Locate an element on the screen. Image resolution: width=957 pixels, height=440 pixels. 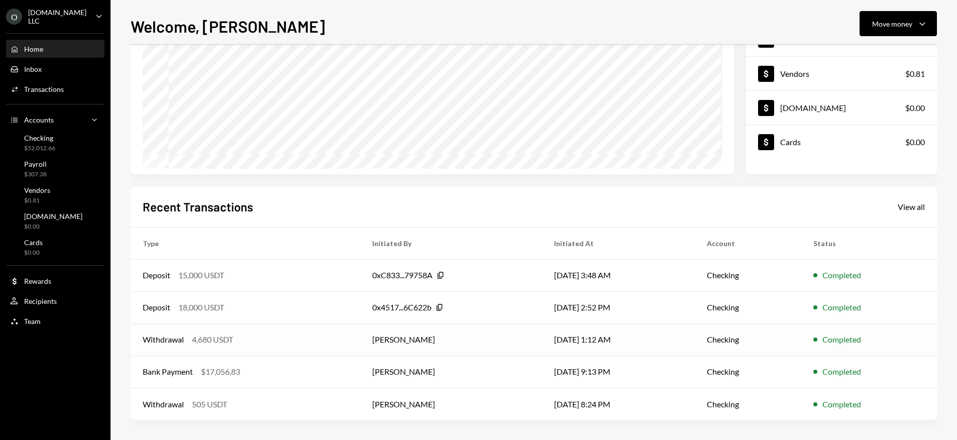
div: 4,680 USDT is located at coordinates (212, 340).